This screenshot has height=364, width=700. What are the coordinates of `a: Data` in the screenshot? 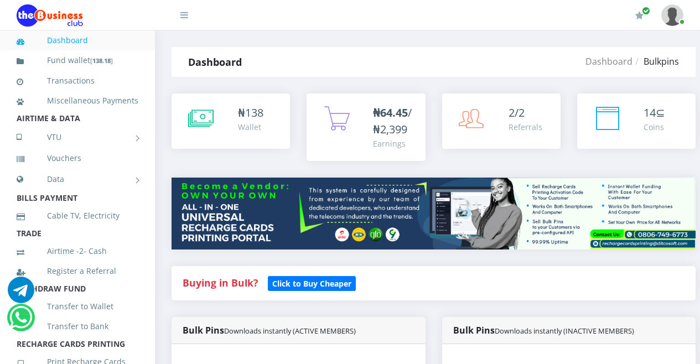 It's located at (77, 179).